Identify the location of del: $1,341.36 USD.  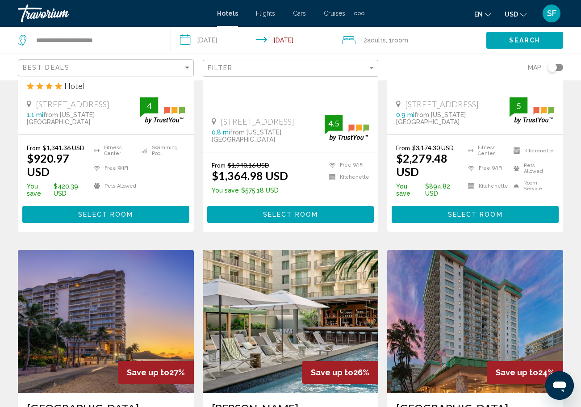
(63, 147).